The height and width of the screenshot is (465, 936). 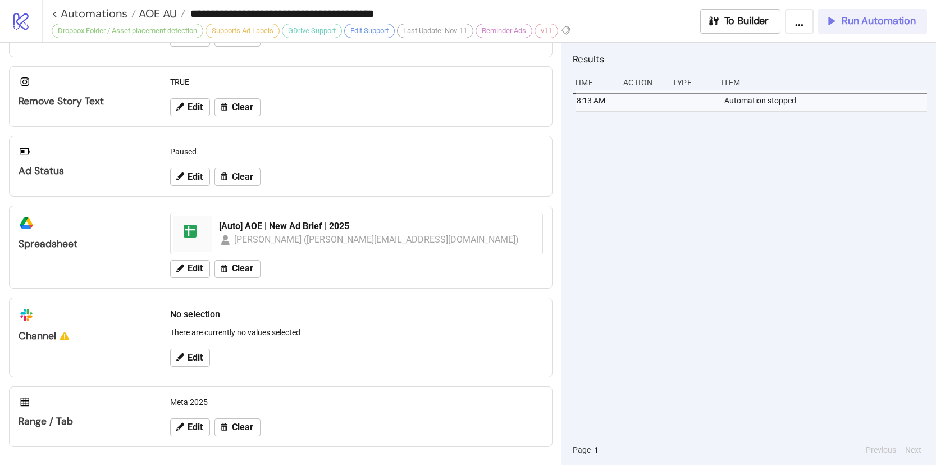 What do you see at coordinates (581, 450) in the screenshot?
I see `span: Page` at bounding box center [581, 450].